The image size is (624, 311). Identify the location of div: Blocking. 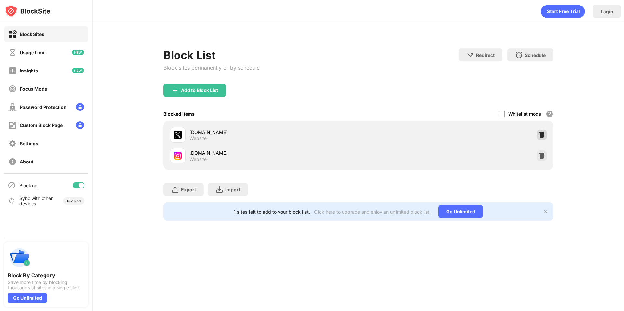
(29, 185).